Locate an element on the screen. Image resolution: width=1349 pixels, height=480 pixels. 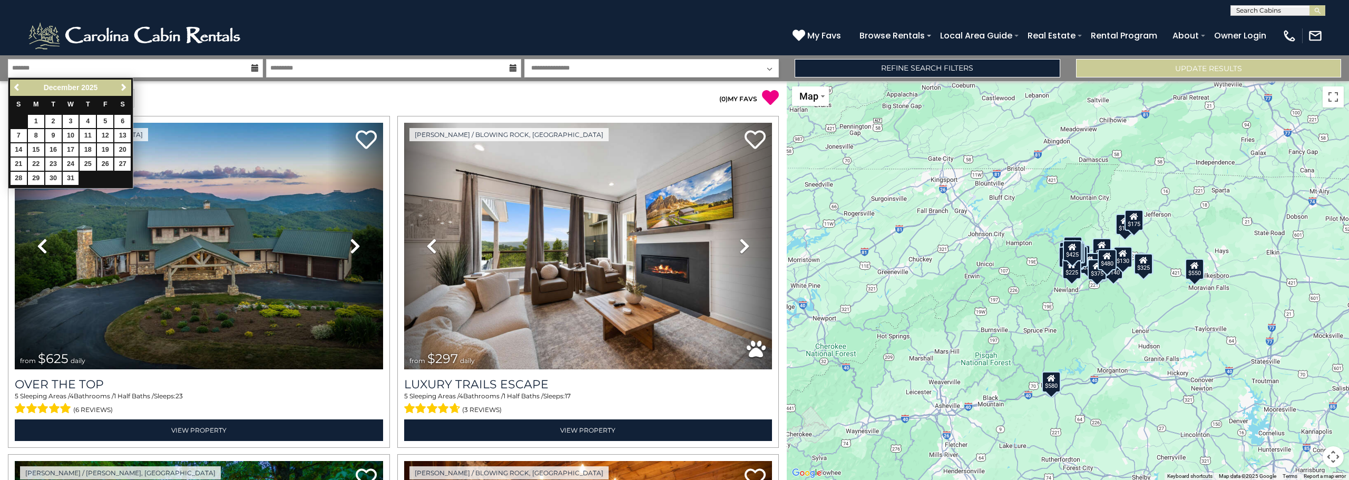
a: 1 is located at coordinates (36, 121).